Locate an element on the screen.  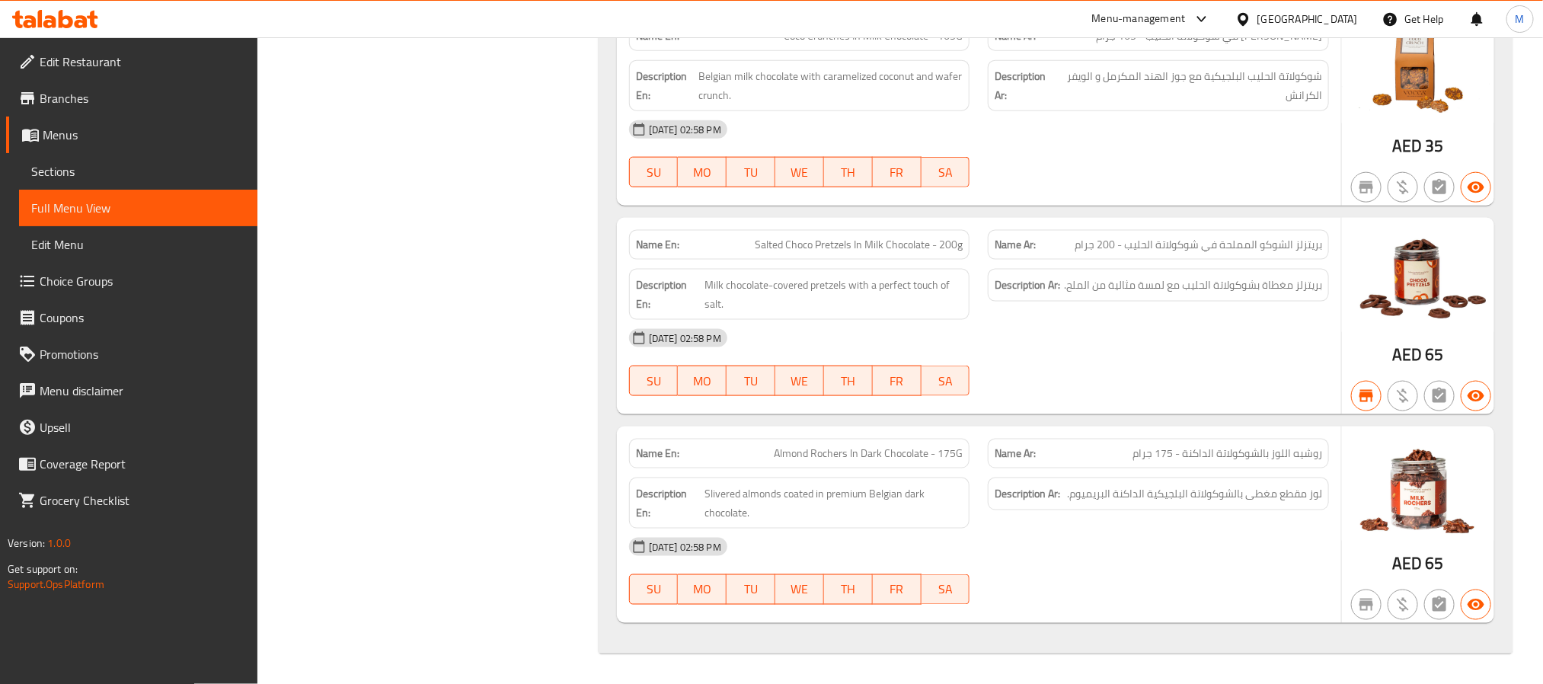
button: Branch specific item is located at coordinates (1366, 396).